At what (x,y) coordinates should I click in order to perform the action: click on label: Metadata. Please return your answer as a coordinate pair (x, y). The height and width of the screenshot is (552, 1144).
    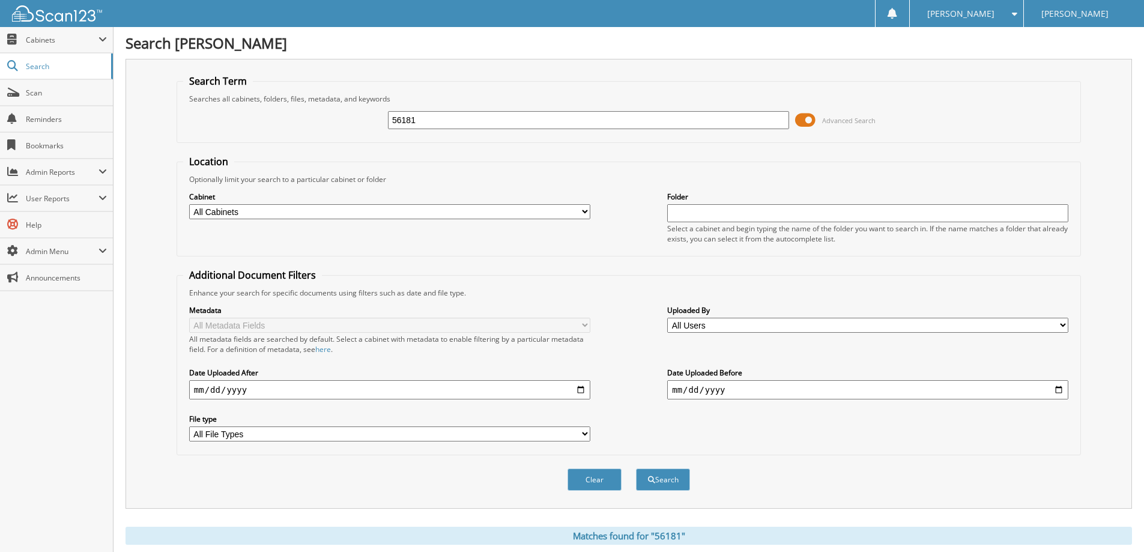
    Looking at the image, I should click on (390, 310).